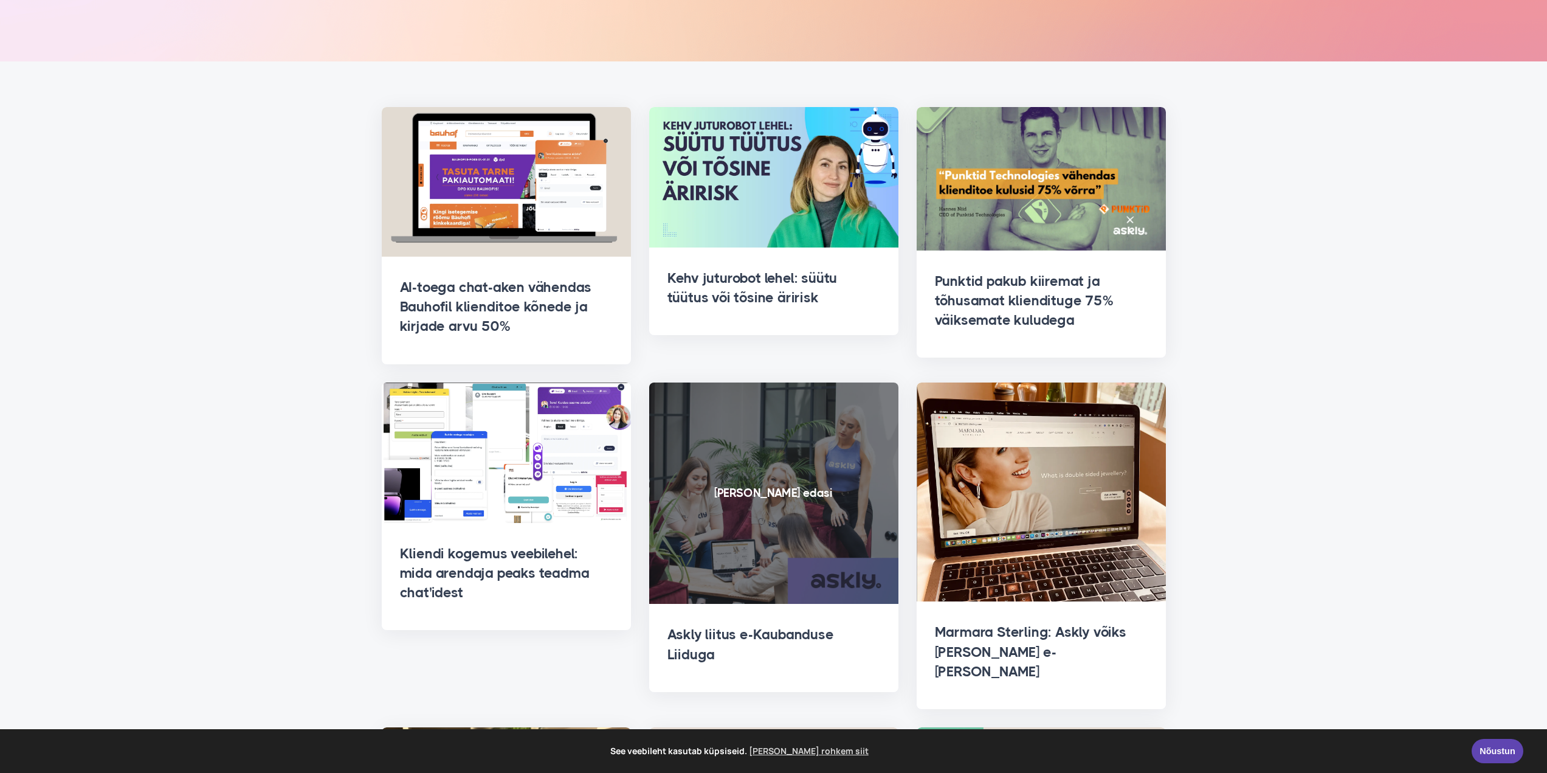 This screenshot has height=773, width=1547. I want to click on span: See veebileht kasutab küpsiseid., so click(740, 751).